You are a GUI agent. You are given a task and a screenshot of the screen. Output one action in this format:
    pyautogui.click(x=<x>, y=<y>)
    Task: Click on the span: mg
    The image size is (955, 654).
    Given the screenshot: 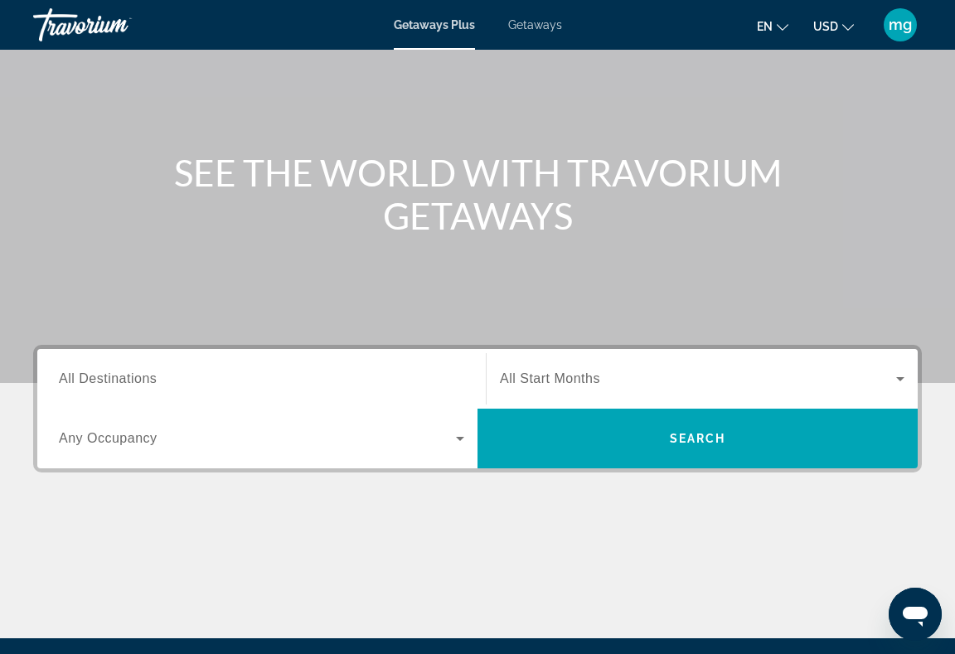 What is the action you would take?
    pyautogui.click(x=900, y=25)
    